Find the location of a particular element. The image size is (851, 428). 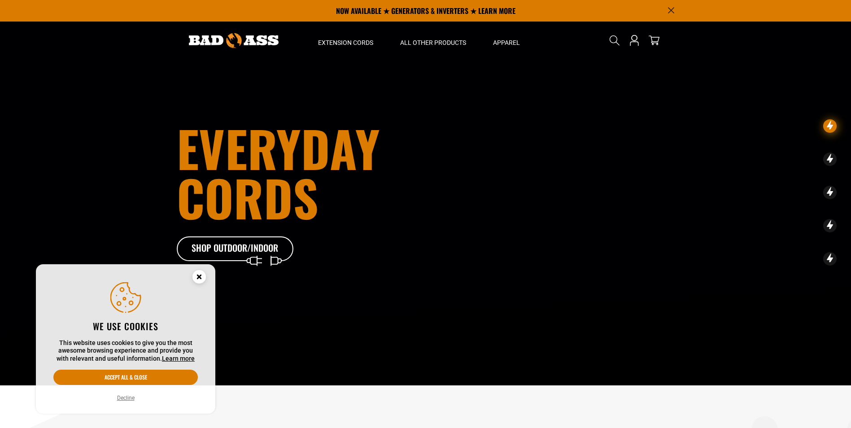

summary: Extension Cords is located at coordinates (345, 40).